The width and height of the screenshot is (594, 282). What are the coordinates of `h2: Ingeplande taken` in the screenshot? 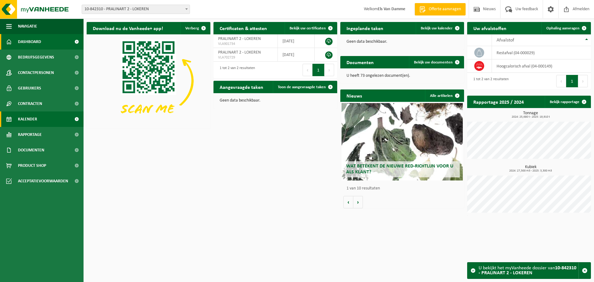 It's located at (365, 28).